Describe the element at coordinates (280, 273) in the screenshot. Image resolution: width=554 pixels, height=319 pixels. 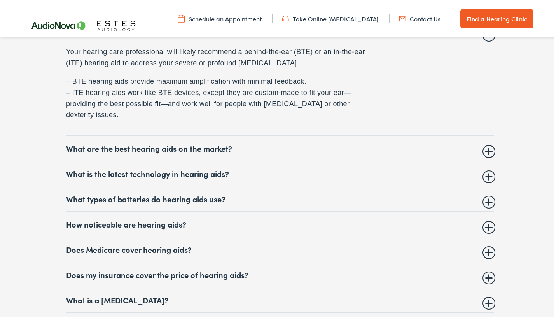
I see `summary: Does my insurance cover the price of hearing aids?` at that location.